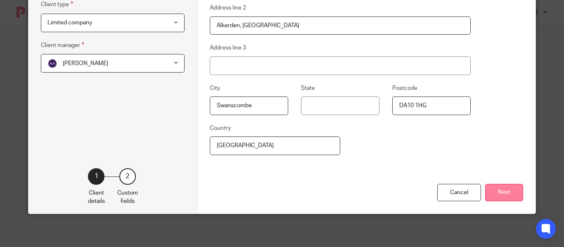  I want to click on img: svg%3E, so click(52, 64).